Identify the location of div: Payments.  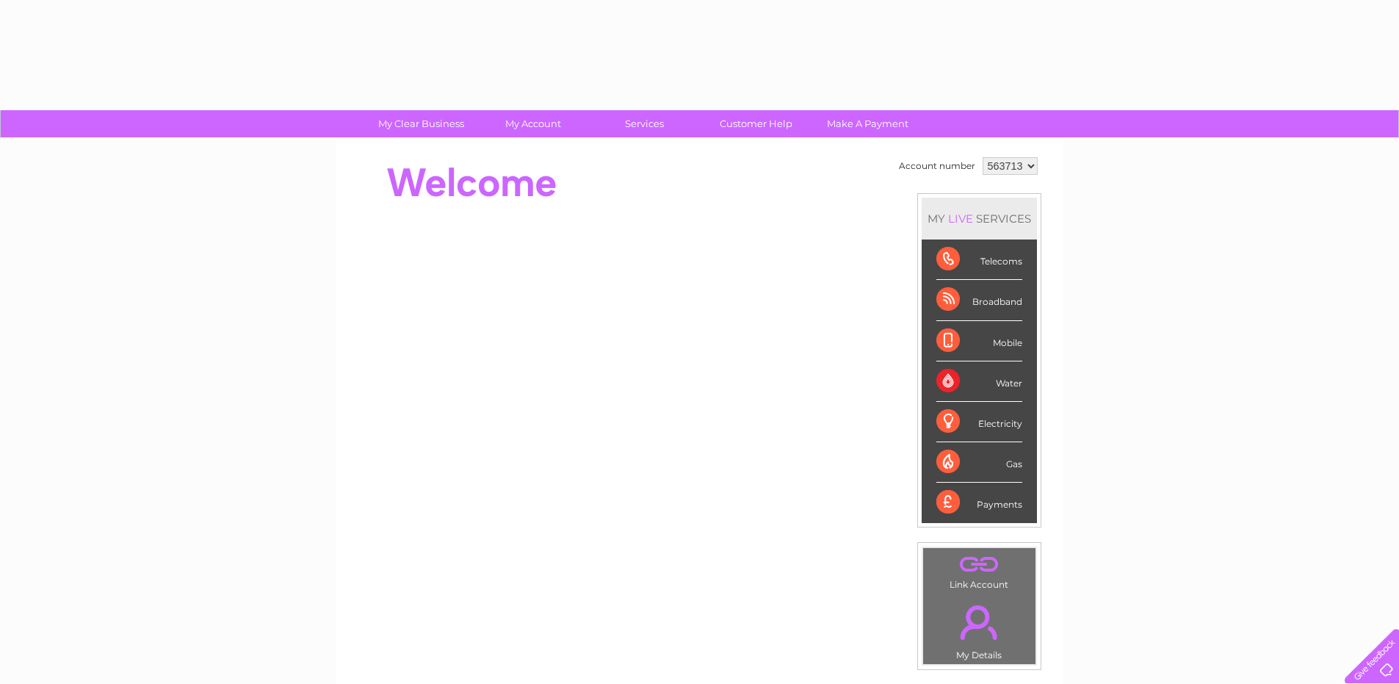
(979, 502).